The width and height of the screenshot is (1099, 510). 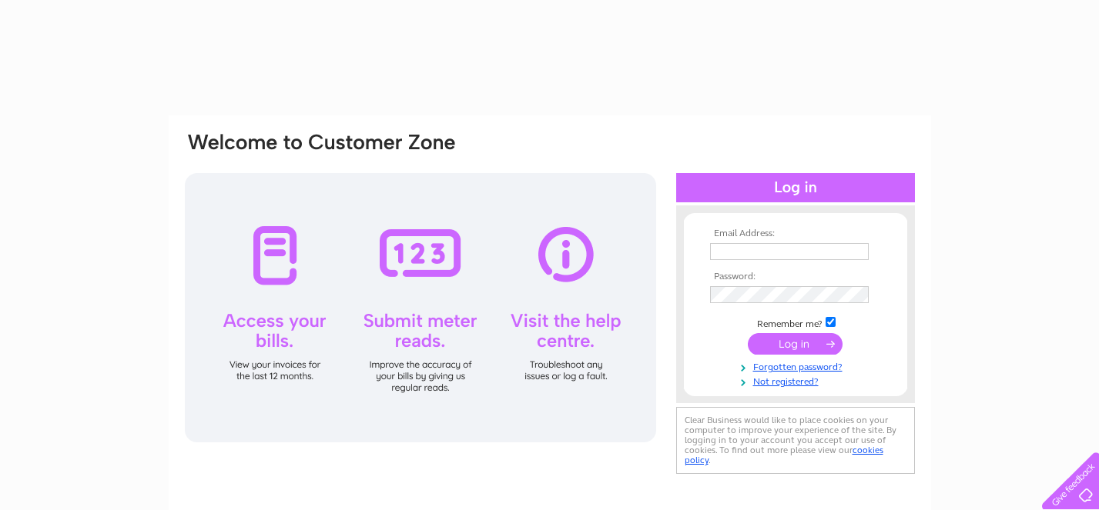 What do you see at coordinates (795, 323) in the screenshot?
I see `td: Remember me?` at bounding box center [795, 323].